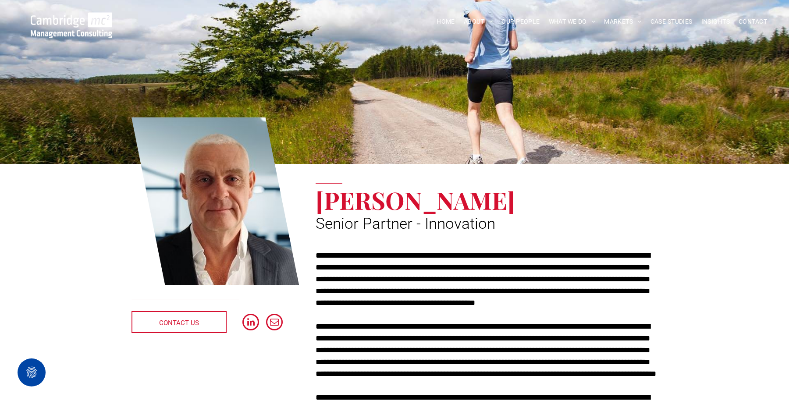 Image resolution: width=789 pixels, height=404 pixels. Describe the element at coordinates (672, 21) in the screenshot. I see `a: CASE STUDIES` at that location.